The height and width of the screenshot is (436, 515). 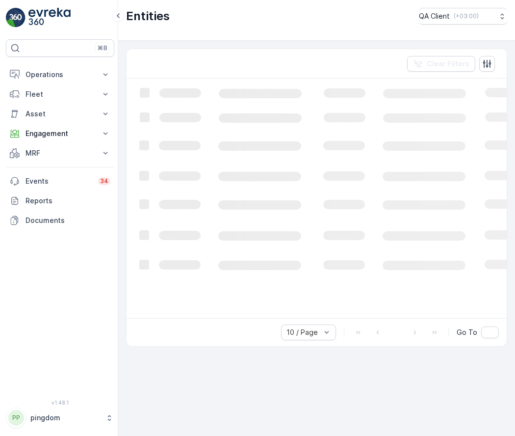 I want to click on button: Operations, so click(x=60, y=75).